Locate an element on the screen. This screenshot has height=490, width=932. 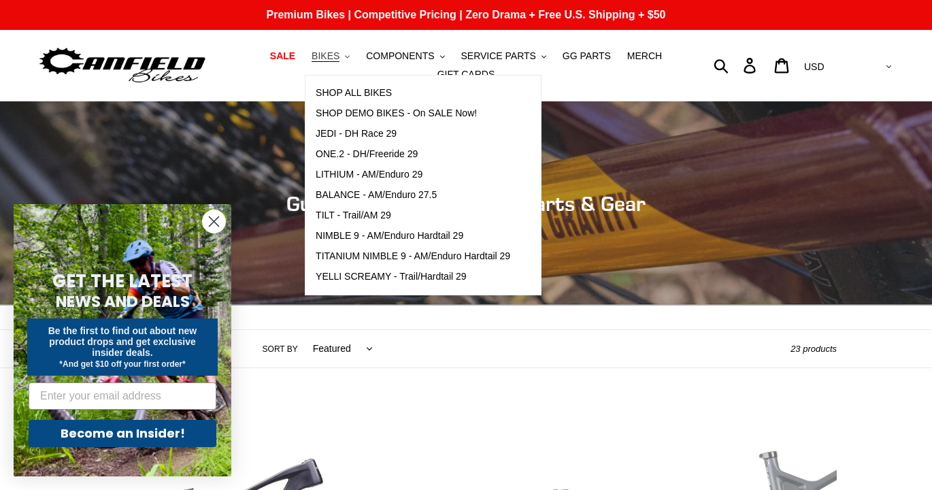
a: TITANIUM NIMBLE 9 - AM/Enduro Hardtail 29 is located at coordinates (413, 256).